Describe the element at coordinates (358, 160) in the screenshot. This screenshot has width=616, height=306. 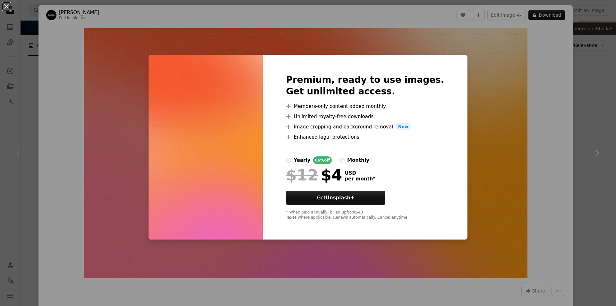
I see `div: monthly` at that location.